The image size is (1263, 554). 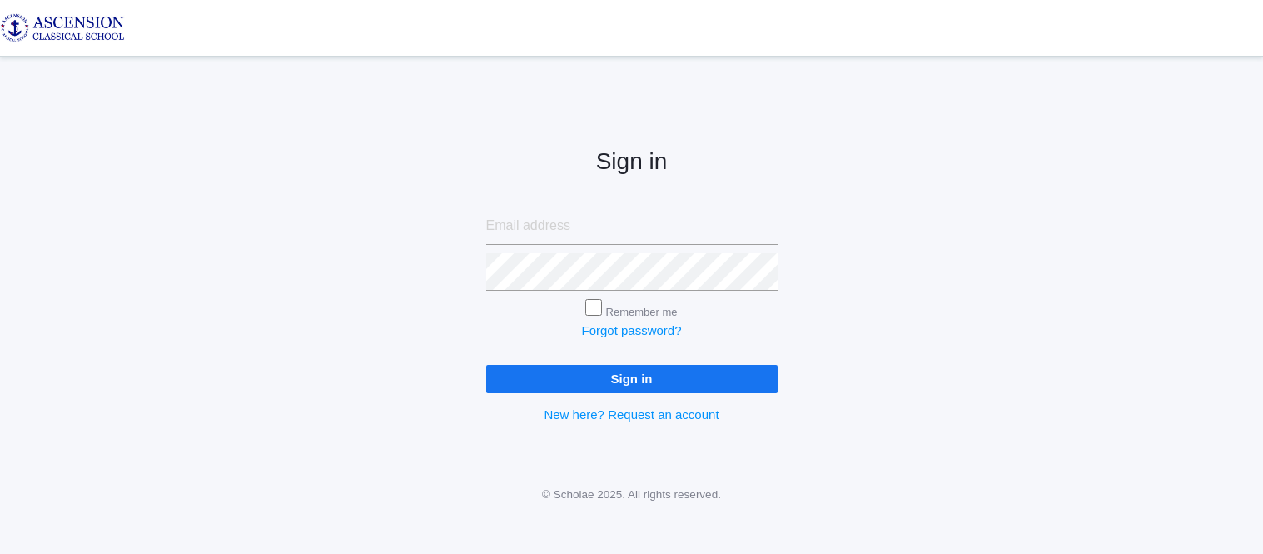 I want to click on input: Sign in, so click(x=632, y=378).